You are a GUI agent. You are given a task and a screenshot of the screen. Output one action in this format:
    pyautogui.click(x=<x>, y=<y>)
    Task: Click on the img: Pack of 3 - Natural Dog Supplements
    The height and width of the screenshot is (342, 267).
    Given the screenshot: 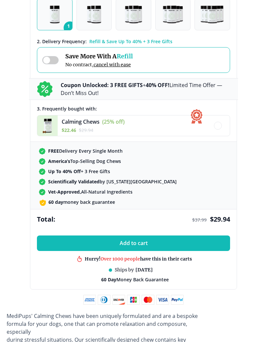 What is the action you would take?
    pyautogui.click(x=134, y=15)
    